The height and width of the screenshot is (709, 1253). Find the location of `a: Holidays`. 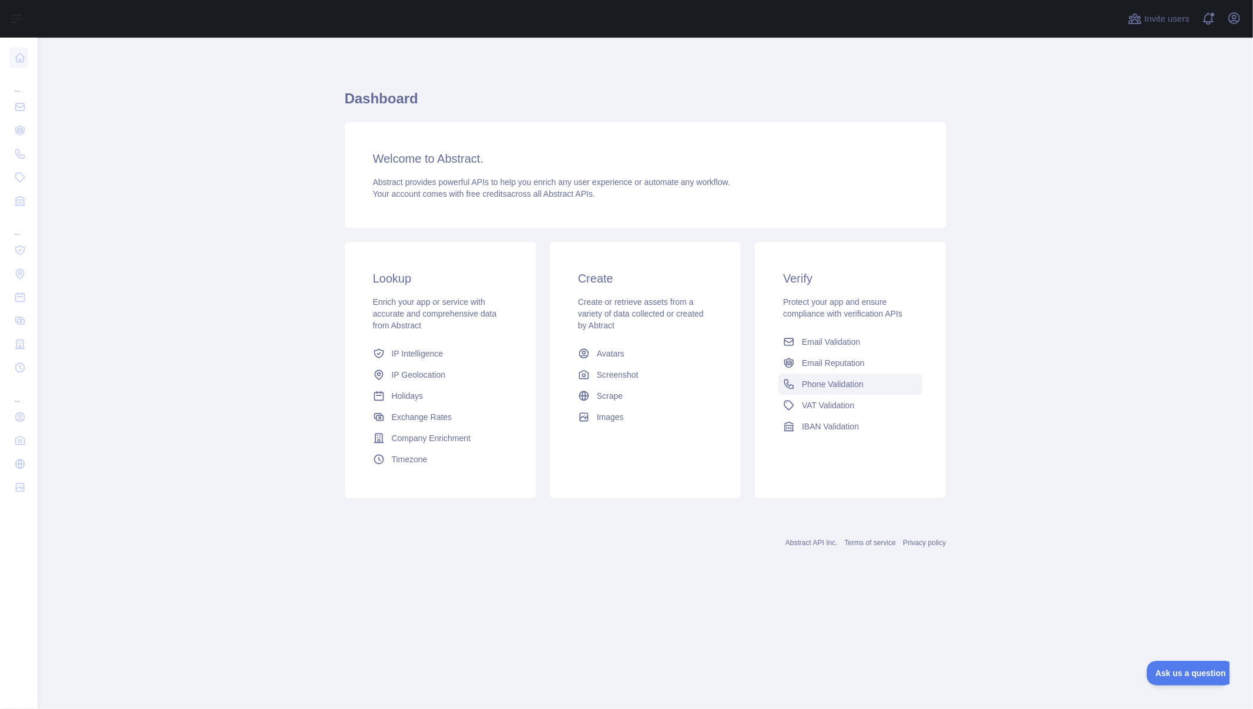

a: Holidays is located at coordinates (440, 396).